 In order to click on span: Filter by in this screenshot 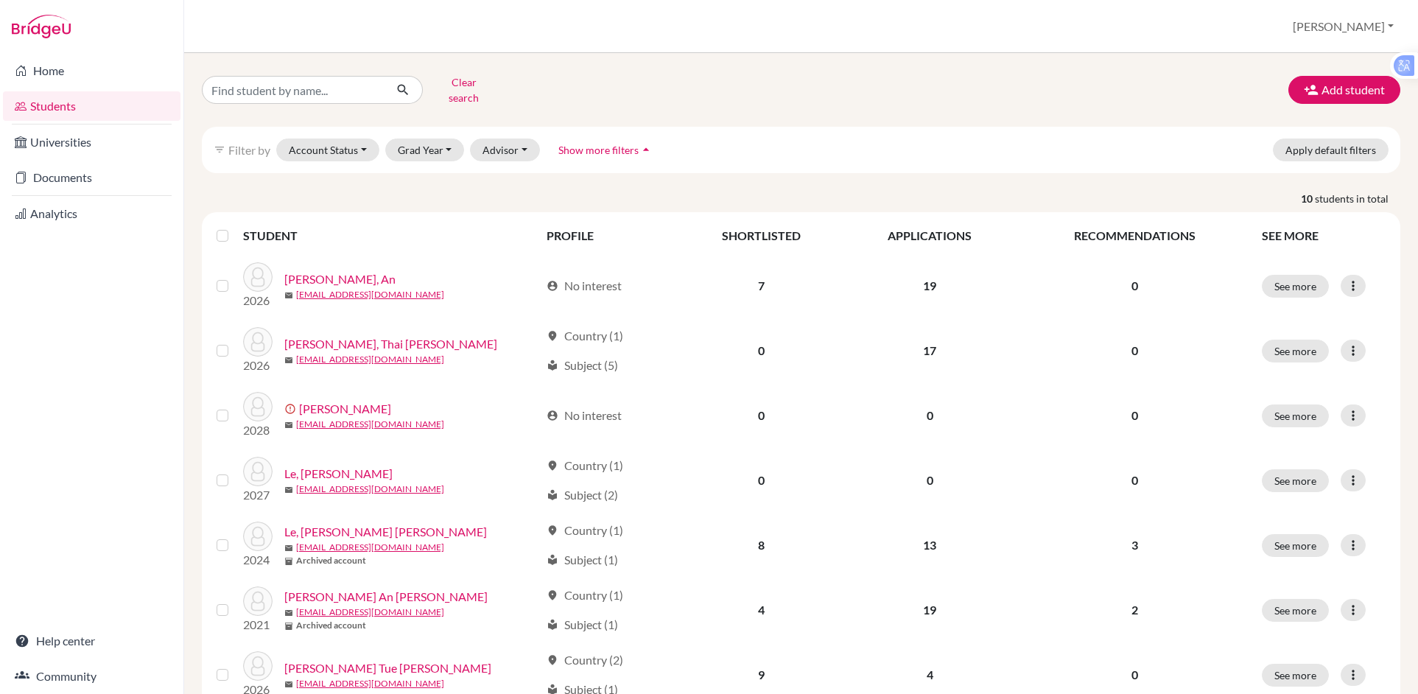, I will do `click(249, 150)`.